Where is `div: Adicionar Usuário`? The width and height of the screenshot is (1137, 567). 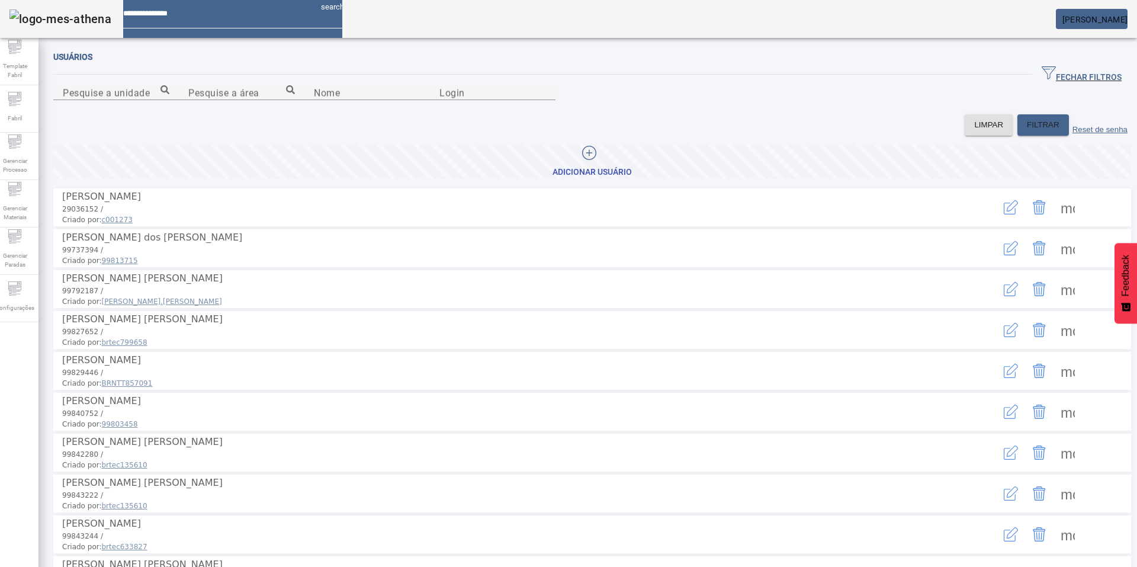 div: Adicionar Usuário is located at coordinates (592, 172).